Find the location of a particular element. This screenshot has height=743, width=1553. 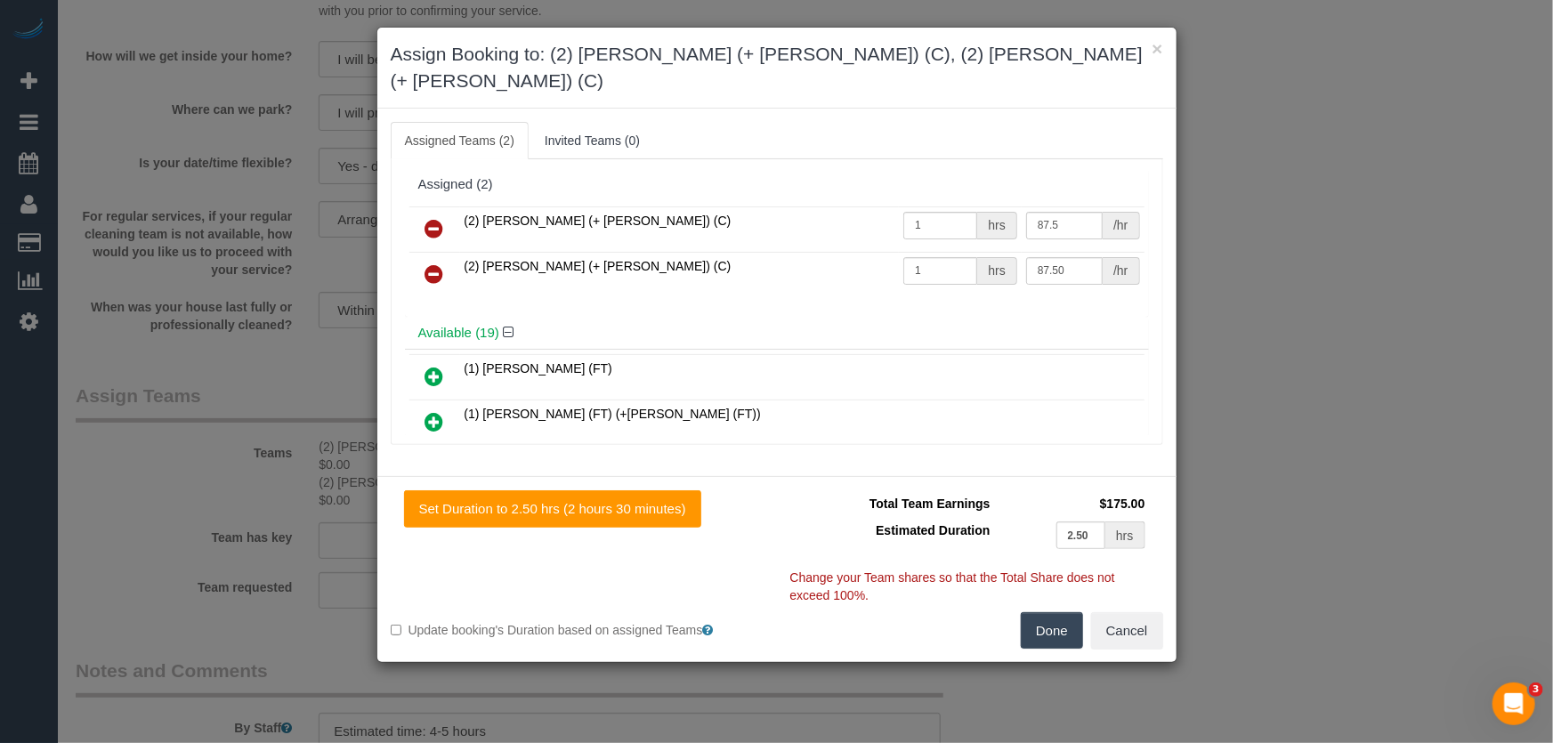

button: Set Duration to 2.50 hrs (2 hours 30 minutes) is located at coordinates (553, 509).